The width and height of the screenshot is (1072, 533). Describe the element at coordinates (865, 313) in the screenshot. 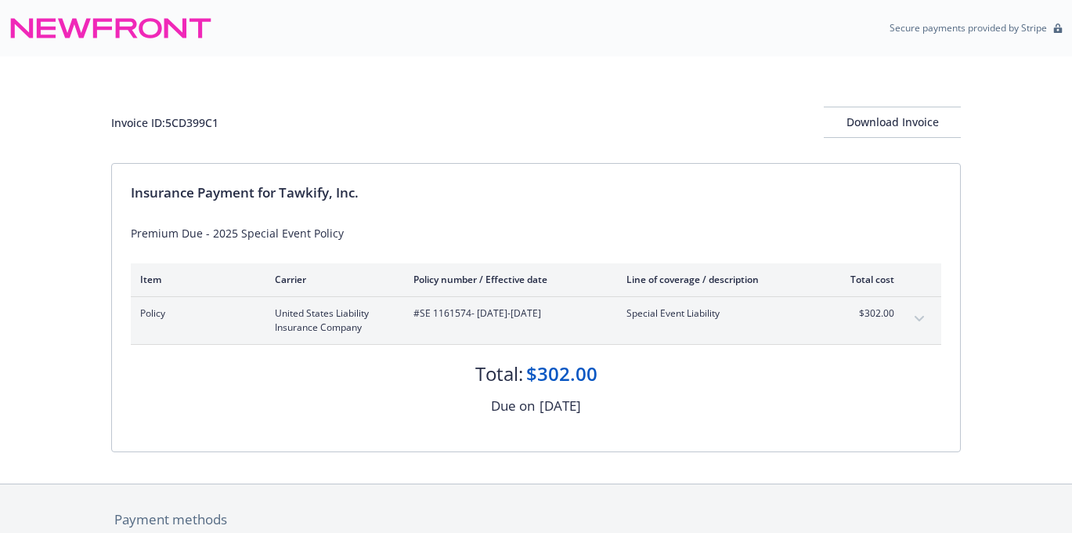

I see `span: $302.00` at that location.